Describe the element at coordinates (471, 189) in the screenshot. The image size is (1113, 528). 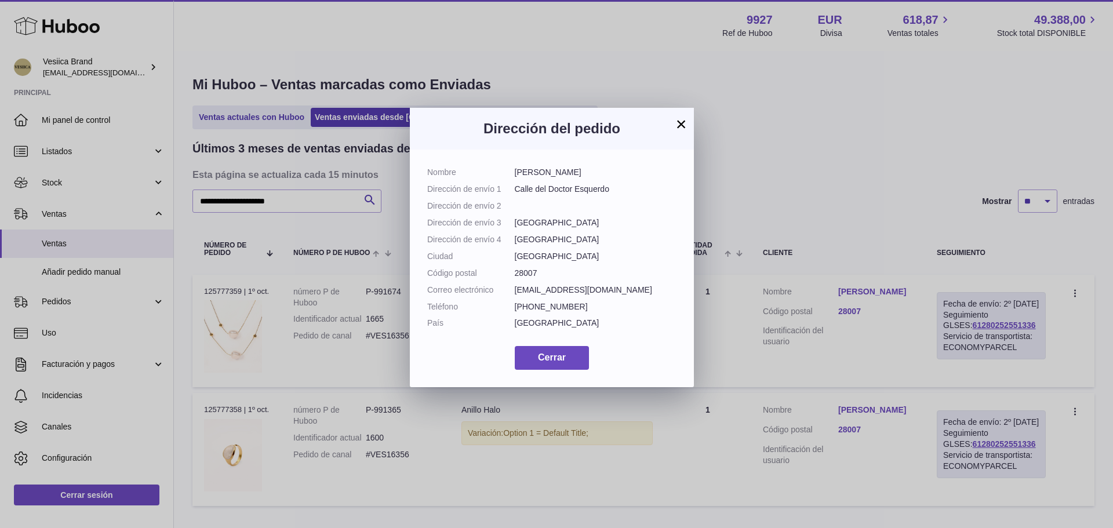
I see `dt: Dirección de envío 1` at that location.